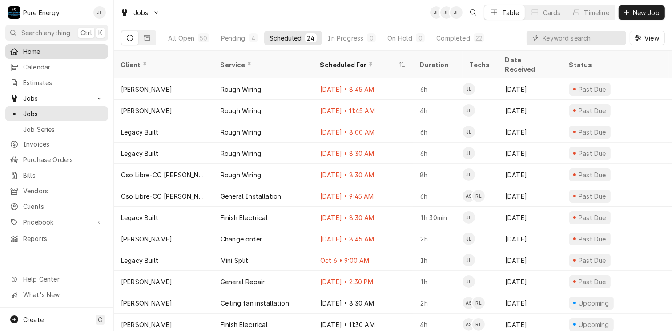 The image size is (672, 331). Describe the element at coordinates (140, 12) in the screenshot. I see `a: Go to Jobs` at that location.